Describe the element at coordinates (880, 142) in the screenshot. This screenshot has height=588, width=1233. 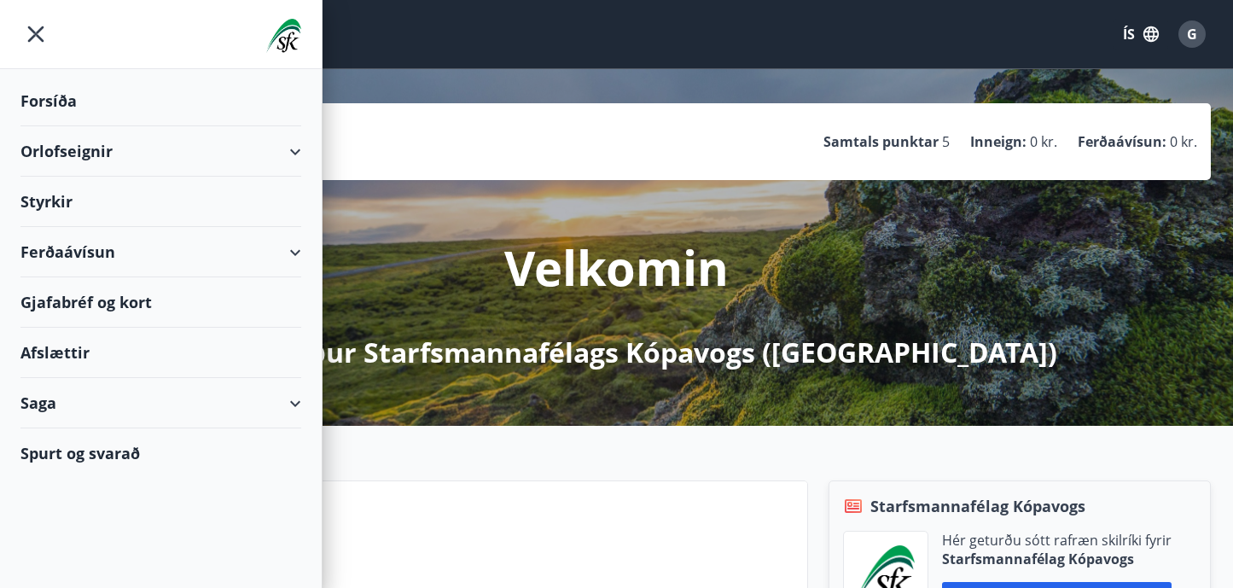
I see `p: Samtals punktar` at that location.